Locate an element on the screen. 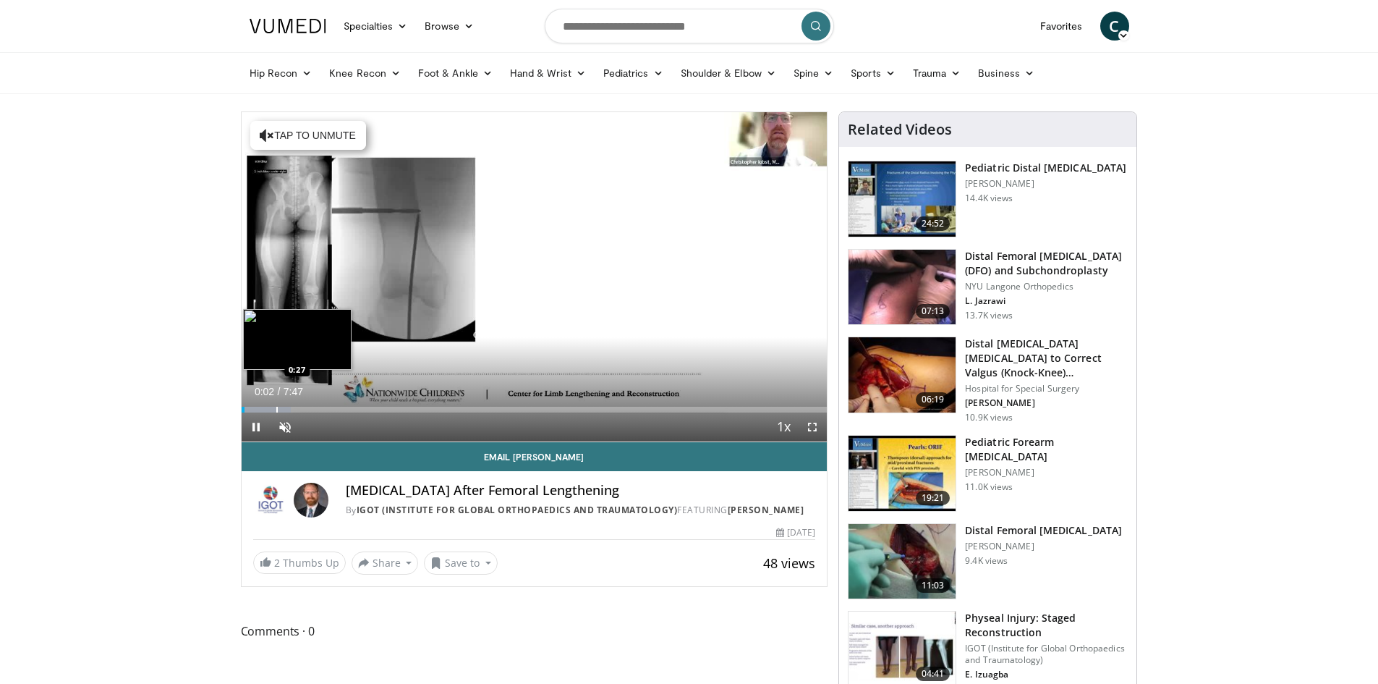 Image resolution: width=1378 pixels, height=684 pixels. span: C is located at coordinates (1115, 26).